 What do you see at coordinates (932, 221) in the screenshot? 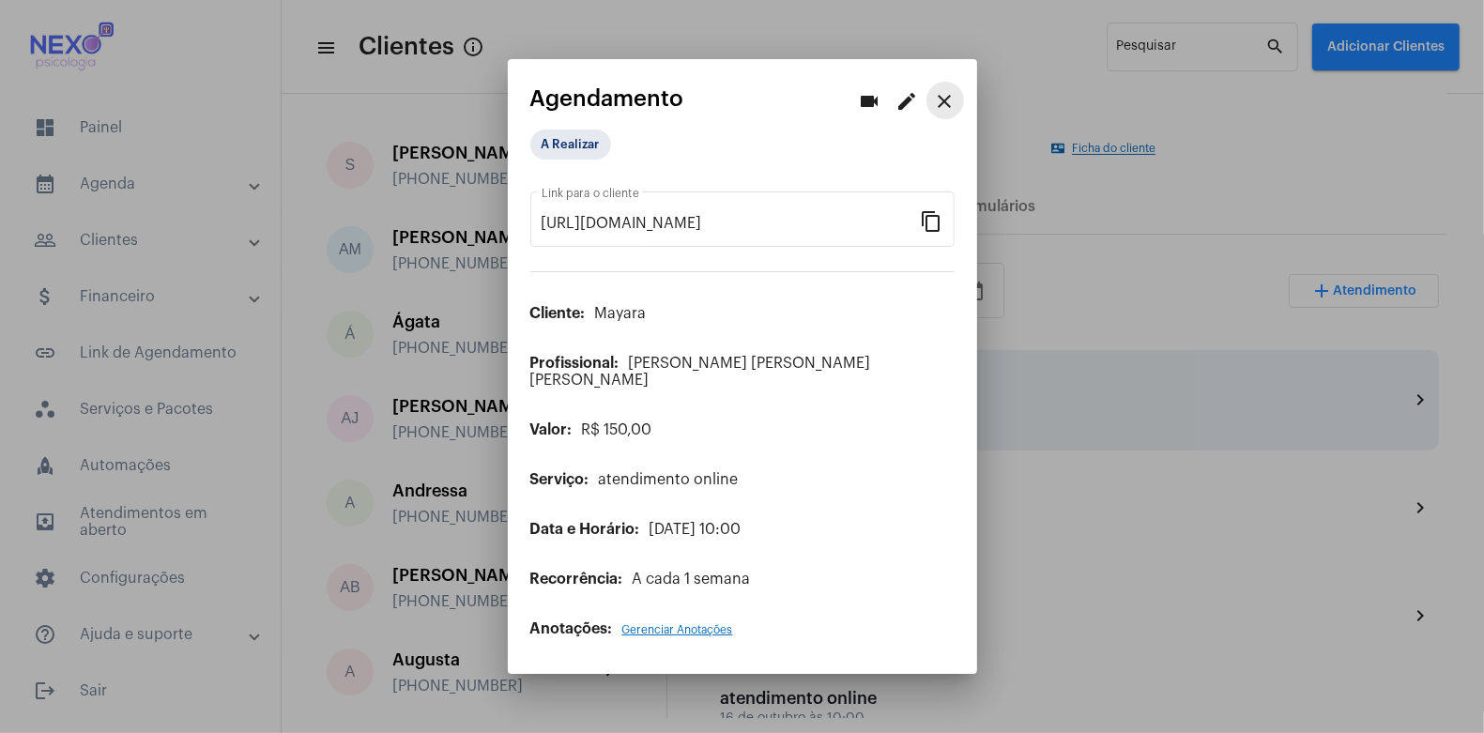
I see `mat-icon: content_copy` at bounding box center [932, 221].